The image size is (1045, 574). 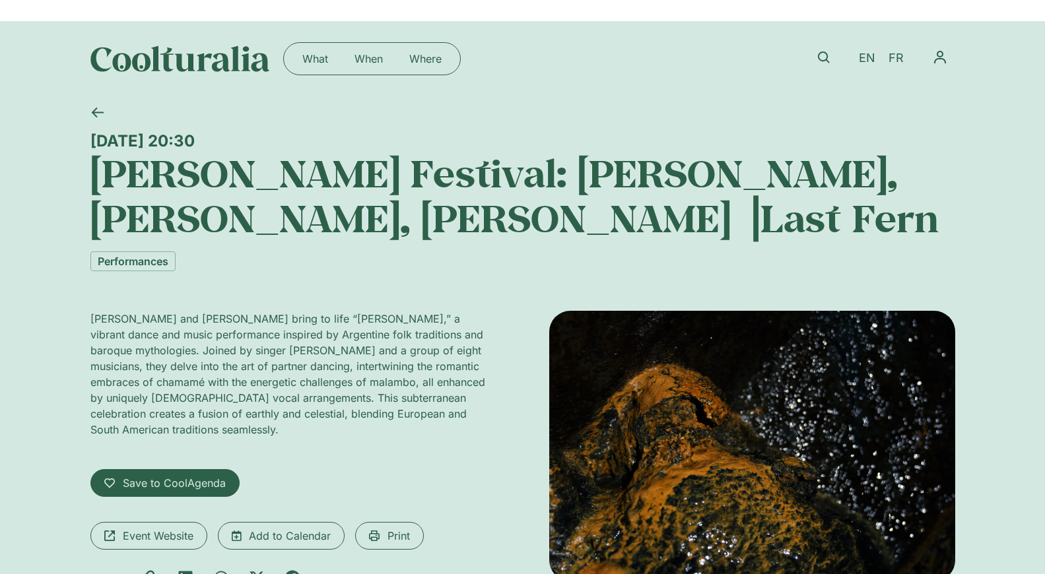 What do you see at coordinates (867, 58) in the screenshot?
I see `span: EN` at bounding box center [867, 58].